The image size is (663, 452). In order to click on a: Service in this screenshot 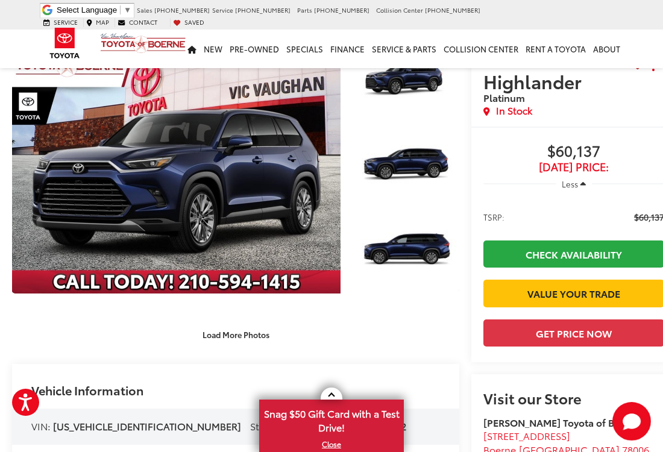, I will do `click(60, 22)`.